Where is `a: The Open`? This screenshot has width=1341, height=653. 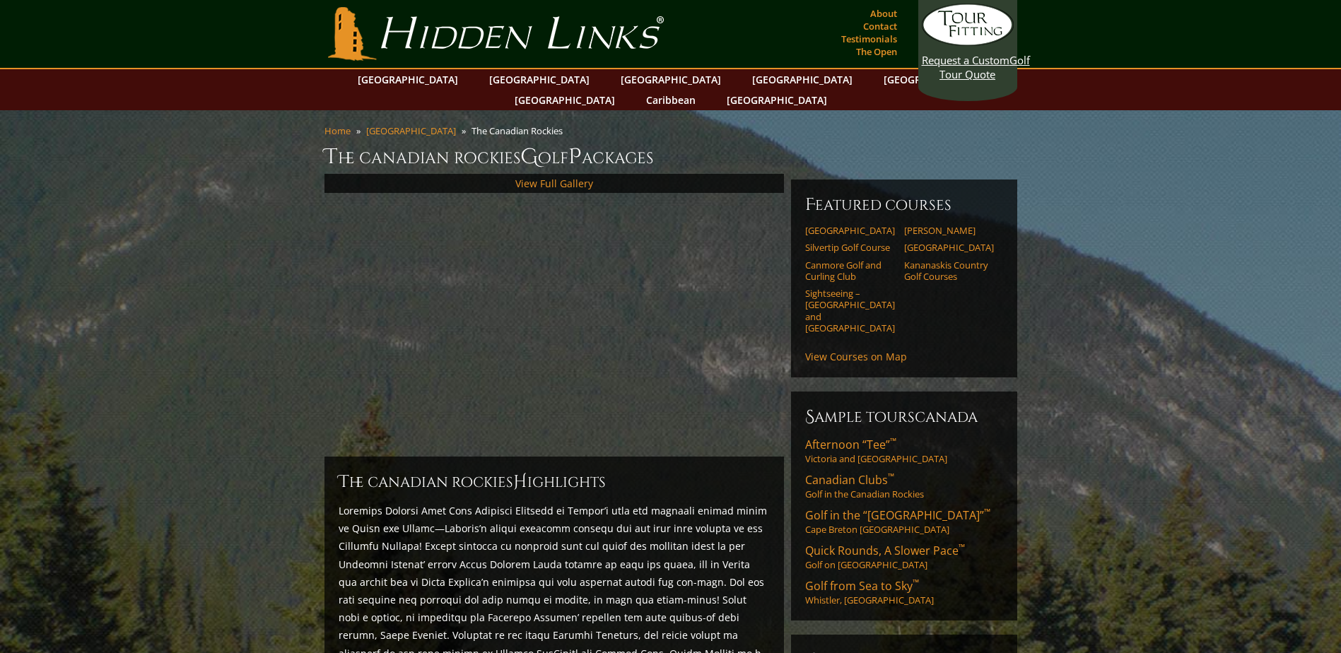
a: The Open is located at coordinates (877, 52).